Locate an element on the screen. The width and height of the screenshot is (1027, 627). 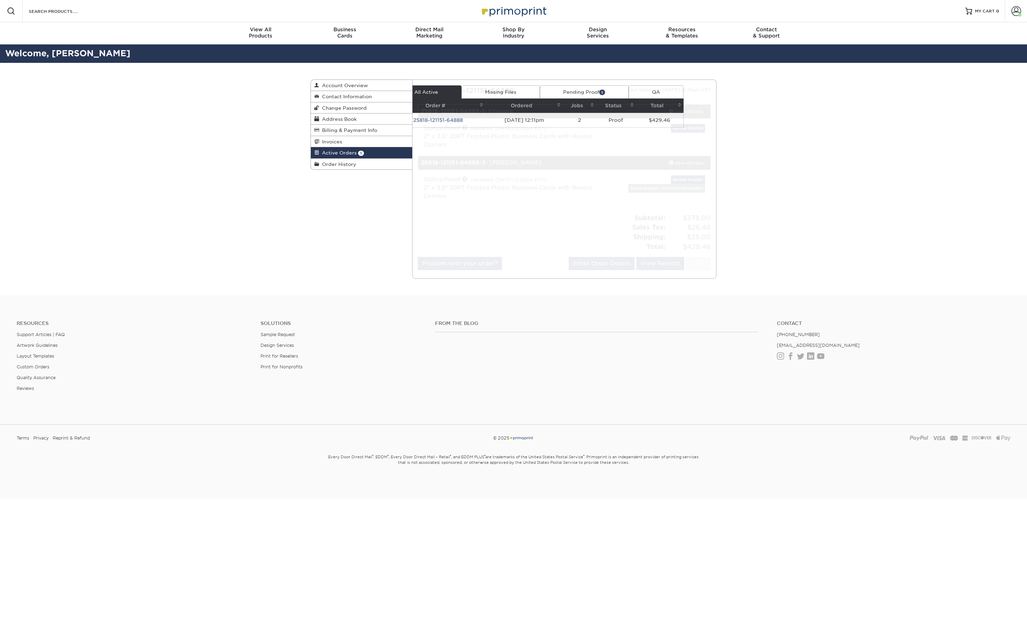
span: Contact is located at coordinates (766, 29).